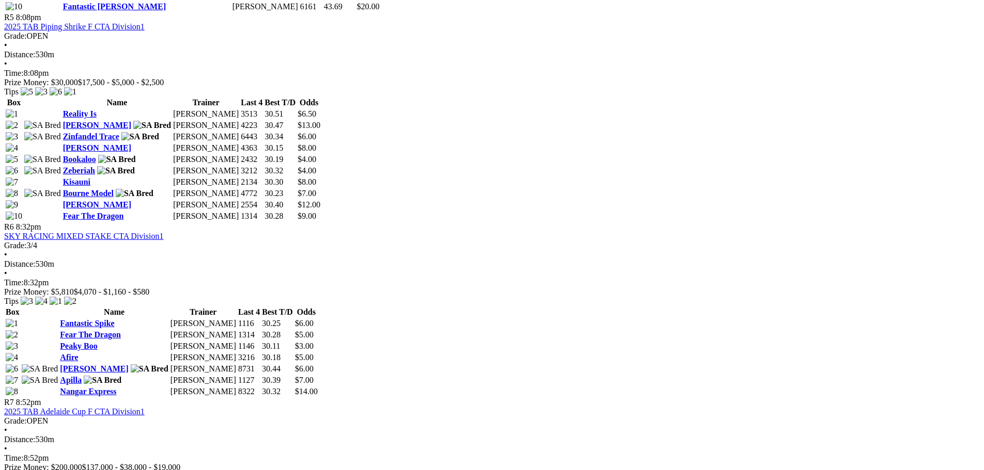 The width and height of the screenshot is (984, 470). I want to click on img: 9, so click(12, 205).